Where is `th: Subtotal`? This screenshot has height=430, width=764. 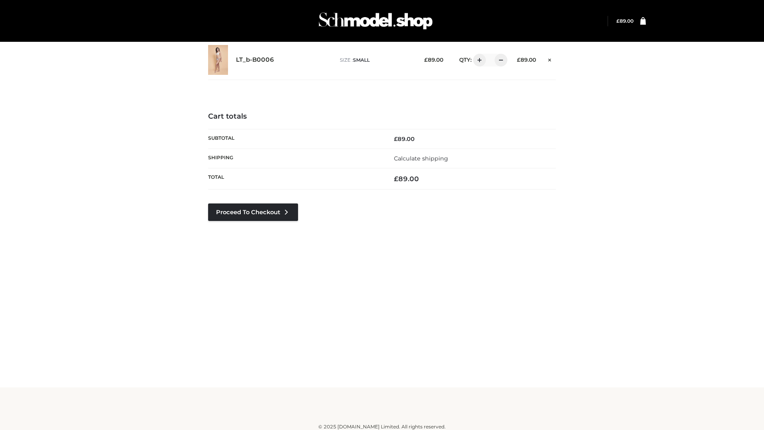 th: Subtotal is located at coordinates (295, 139).